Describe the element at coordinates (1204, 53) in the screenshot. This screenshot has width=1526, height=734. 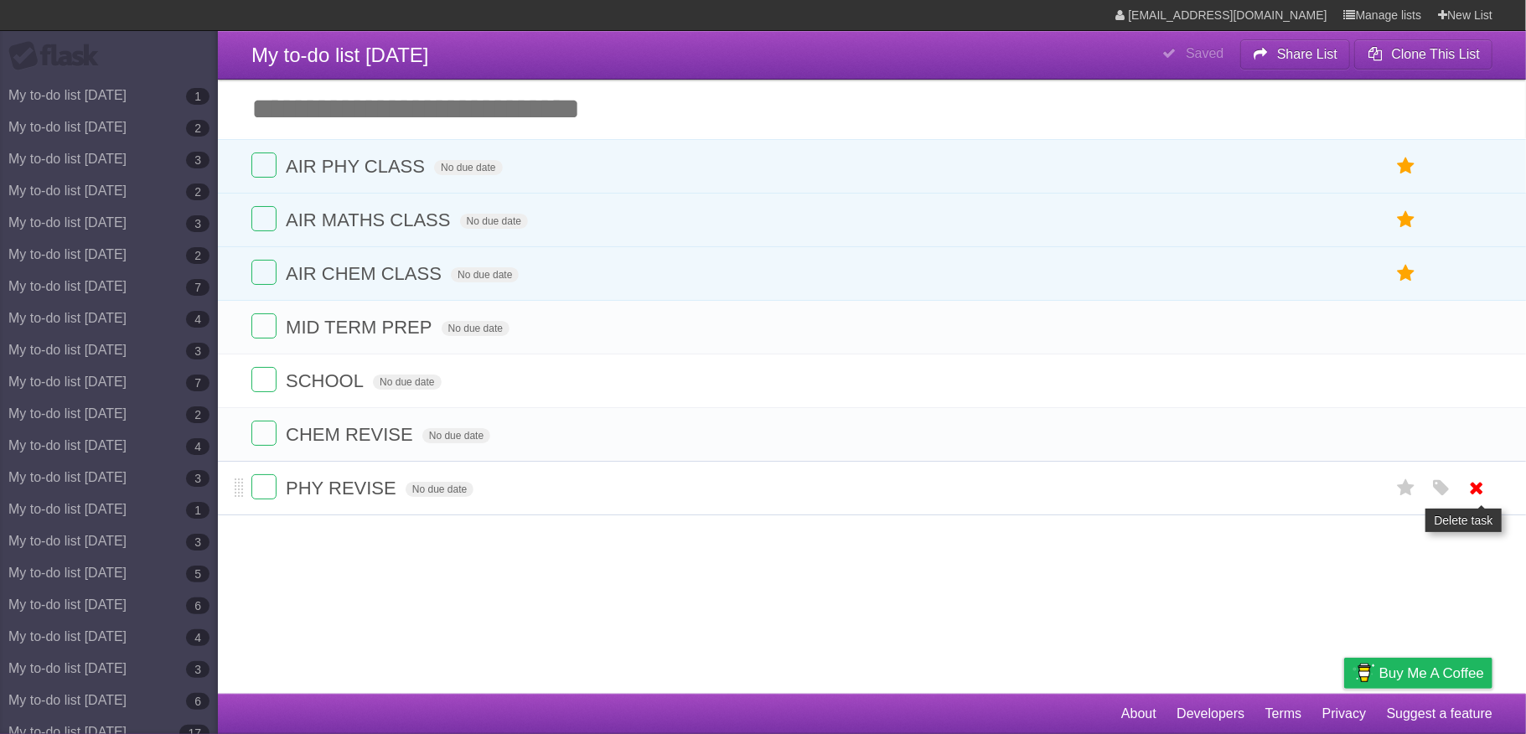
I see `b: Saved` at that location.